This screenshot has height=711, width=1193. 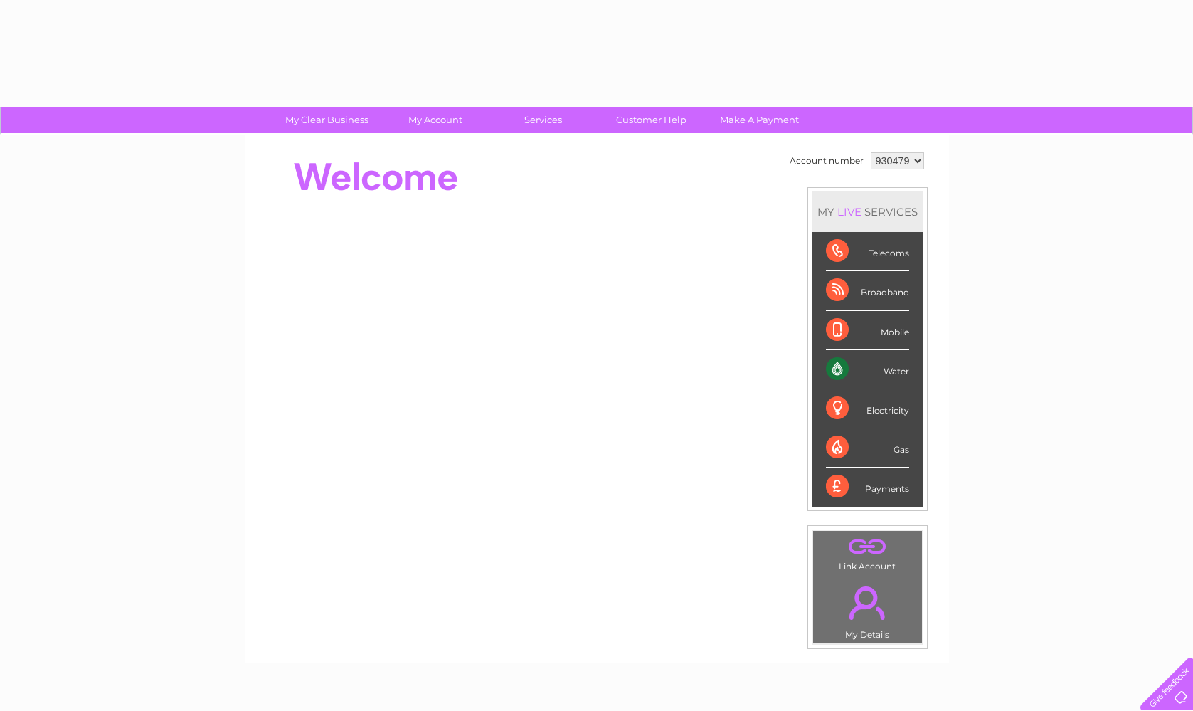 I want to click on div: Mobile, so click(x=867, y=330).